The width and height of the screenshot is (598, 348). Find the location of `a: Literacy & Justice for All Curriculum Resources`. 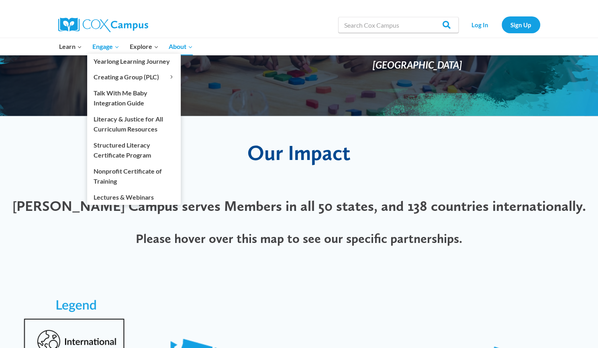

a: Literacy & Justice for All Curriculum Resources is located at coordinates (134, 124).